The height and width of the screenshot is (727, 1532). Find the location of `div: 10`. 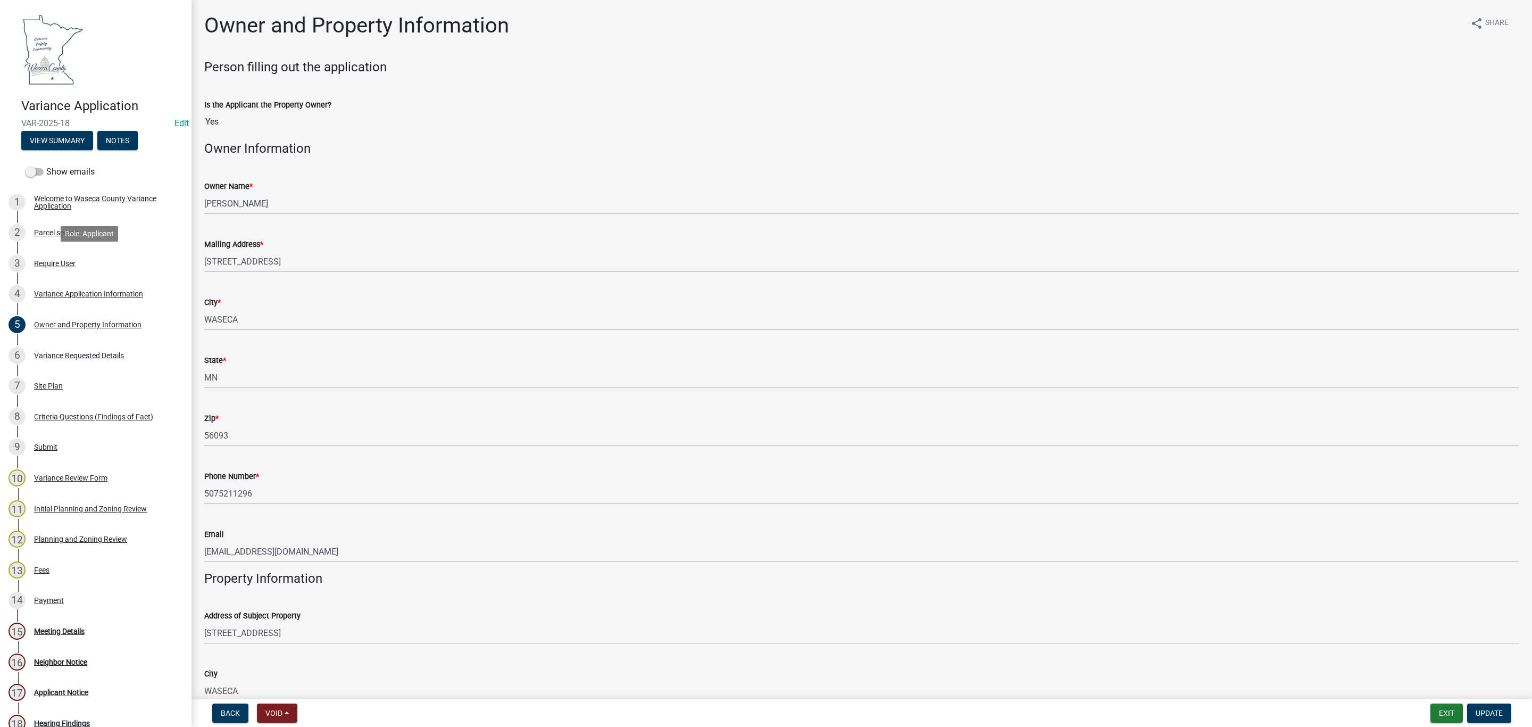

div: 10 is located at coordinates (17, 478).